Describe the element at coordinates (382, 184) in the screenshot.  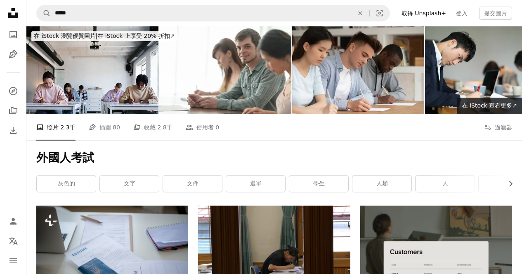
I see `a: 人類` at that location.